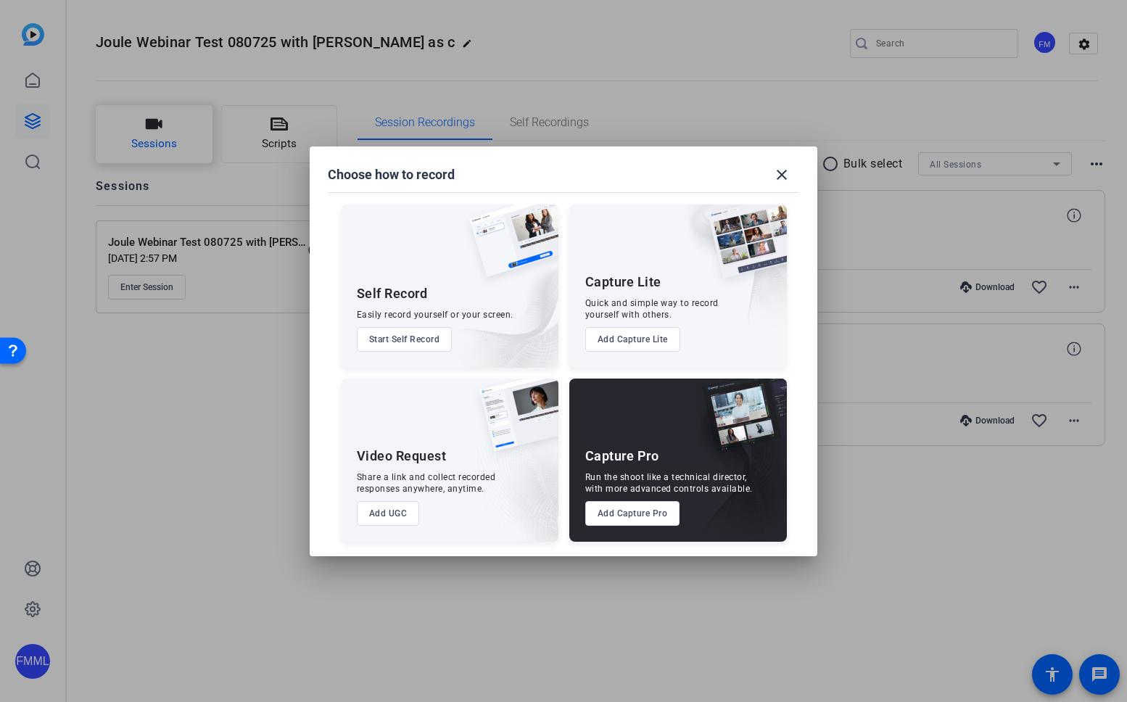 Image resolution: width=1127 pixels, height=702 pixels. What do you see at coordinates (435, 315) in the screenshot?
I see `div: Easily record yourself or your screen.` at bounding box center [435, 315].